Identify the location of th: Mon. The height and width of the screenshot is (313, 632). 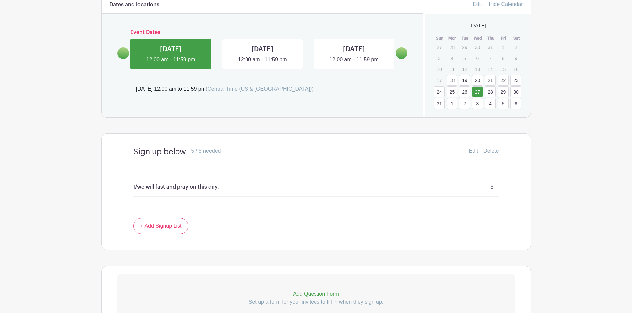
(452, 38).